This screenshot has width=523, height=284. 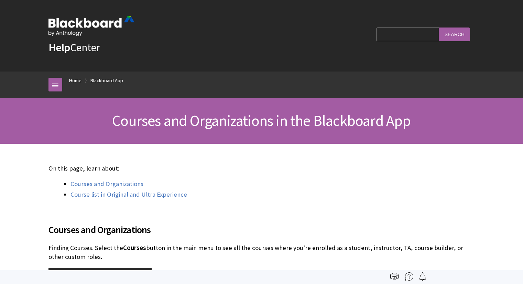 What do you see at coordinates (107, 81) in the screenshot?
I see `a: Blackboard App` at bounding box center [107, 81].